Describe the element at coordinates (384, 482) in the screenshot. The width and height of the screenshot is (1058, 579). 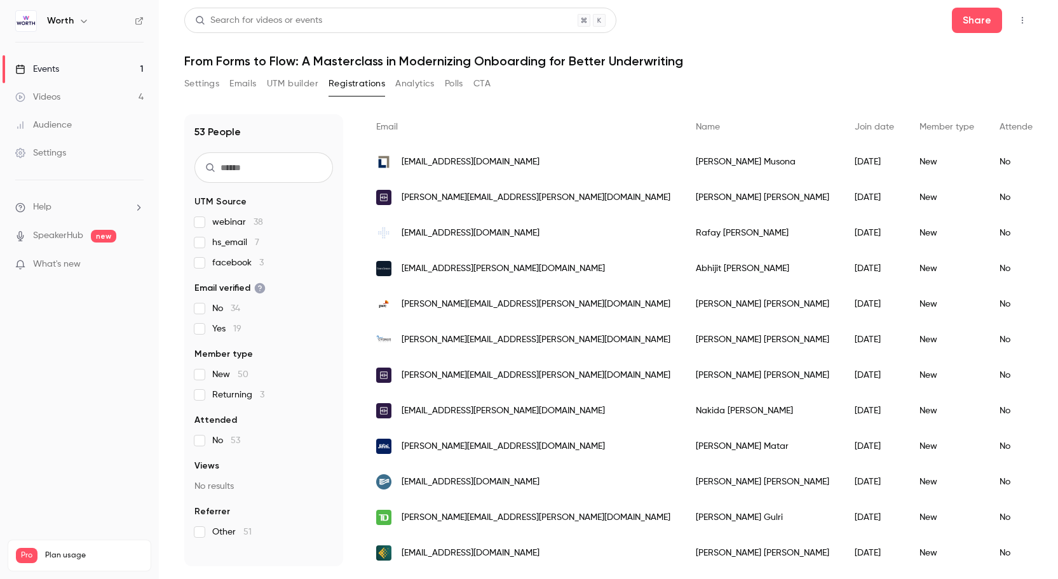
I see `img: wsbonline.com` at that location.